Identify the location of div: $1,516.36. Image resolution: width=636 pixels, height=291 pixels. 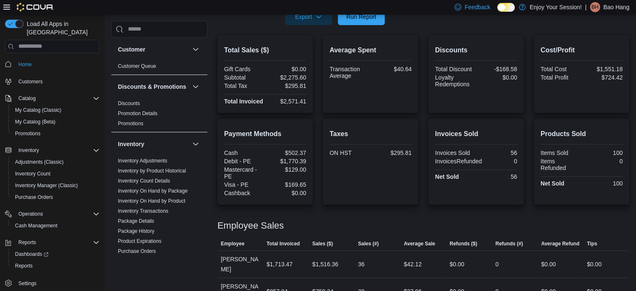
(326, 264).